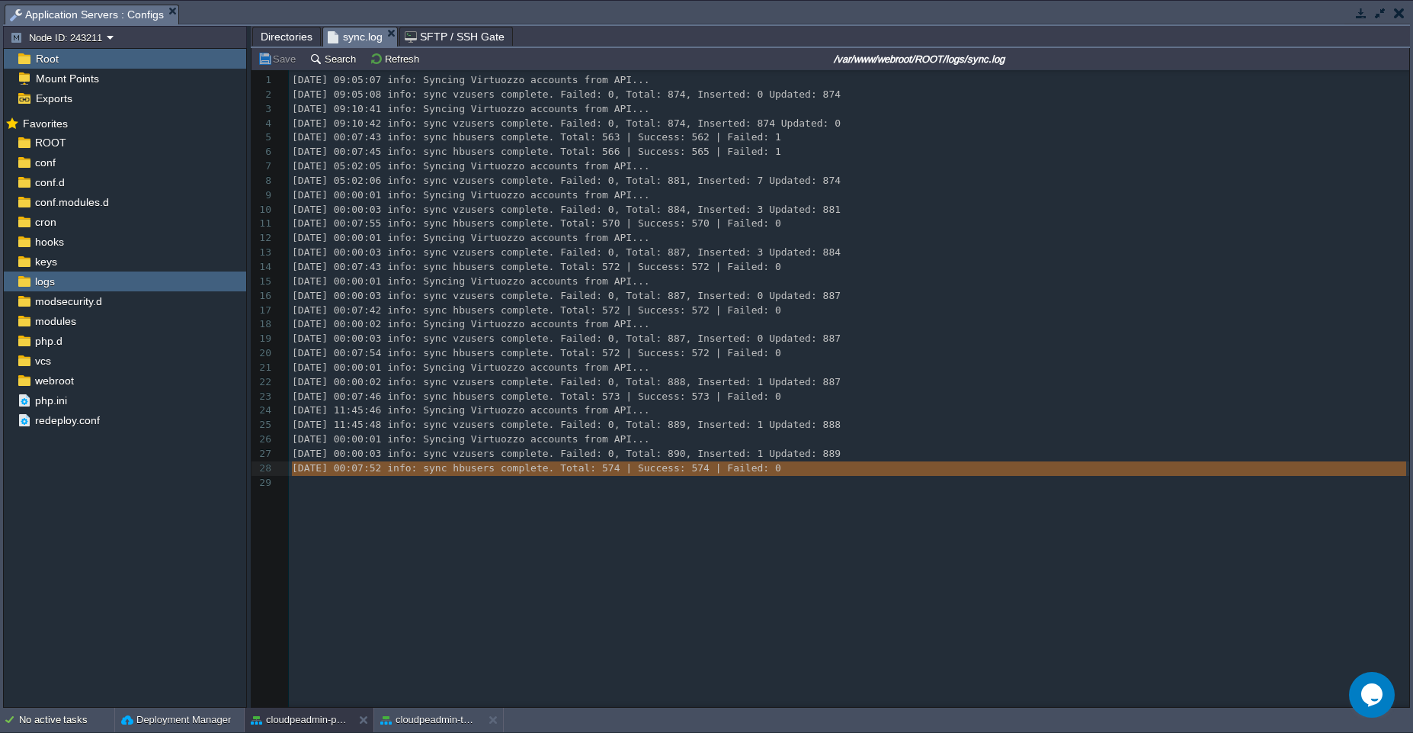 This screenshot has height=733, width=1413. I want to click on div: 13, so click(263, 252).